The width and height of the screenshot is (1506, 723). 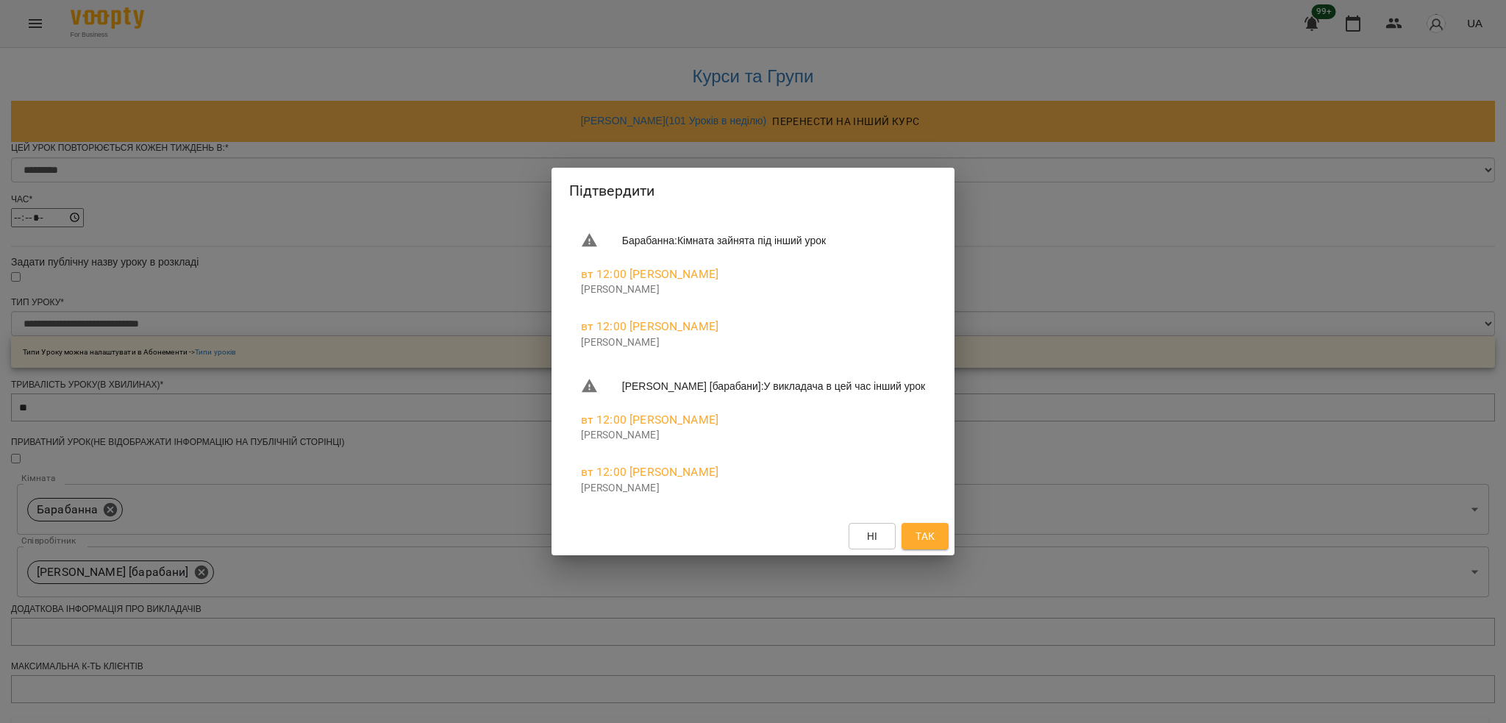 I want to click on button: Ні, so click(x=872, y=536).